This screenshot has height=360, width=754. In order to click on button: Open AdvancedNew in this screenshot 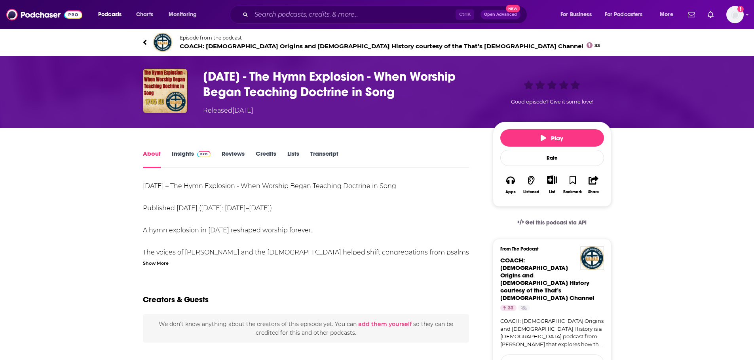, I will do `click(500, 15)`.